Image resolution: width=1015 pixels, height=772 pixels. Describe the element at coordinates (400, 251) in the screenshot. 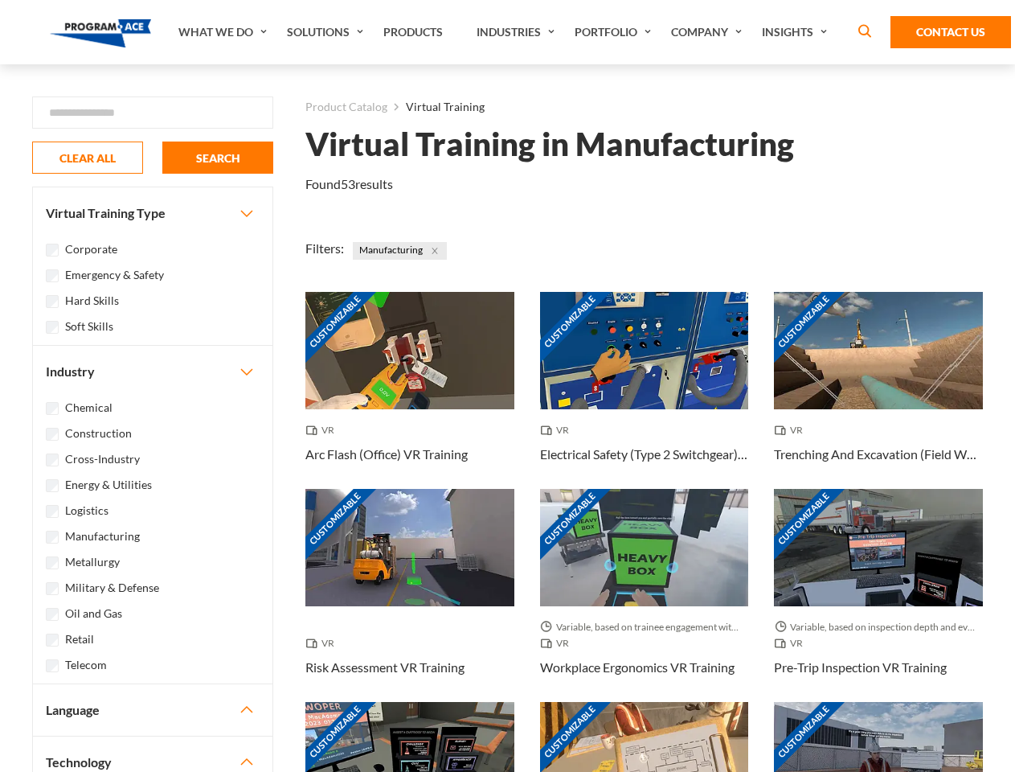

I see `span: Manufacturing` at that location.